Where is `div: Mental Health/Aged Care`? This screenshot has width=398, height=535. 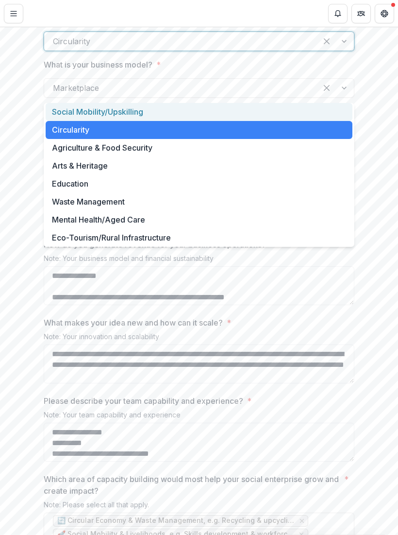
div: Mental Health/Aged Care is located at coordinates (199, 220).